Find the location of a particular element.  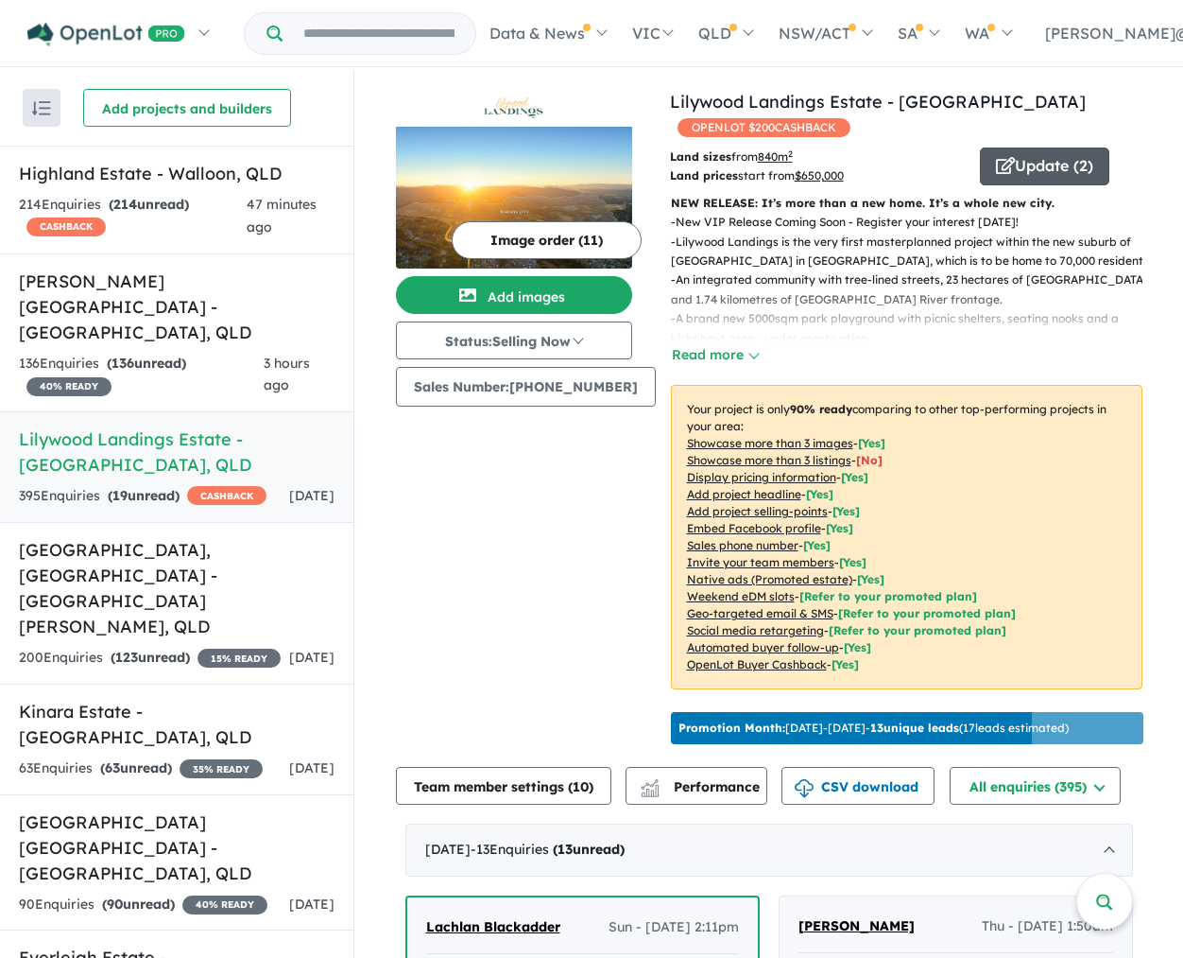

u: Social media retargeting is located at coordinates (755, 630).